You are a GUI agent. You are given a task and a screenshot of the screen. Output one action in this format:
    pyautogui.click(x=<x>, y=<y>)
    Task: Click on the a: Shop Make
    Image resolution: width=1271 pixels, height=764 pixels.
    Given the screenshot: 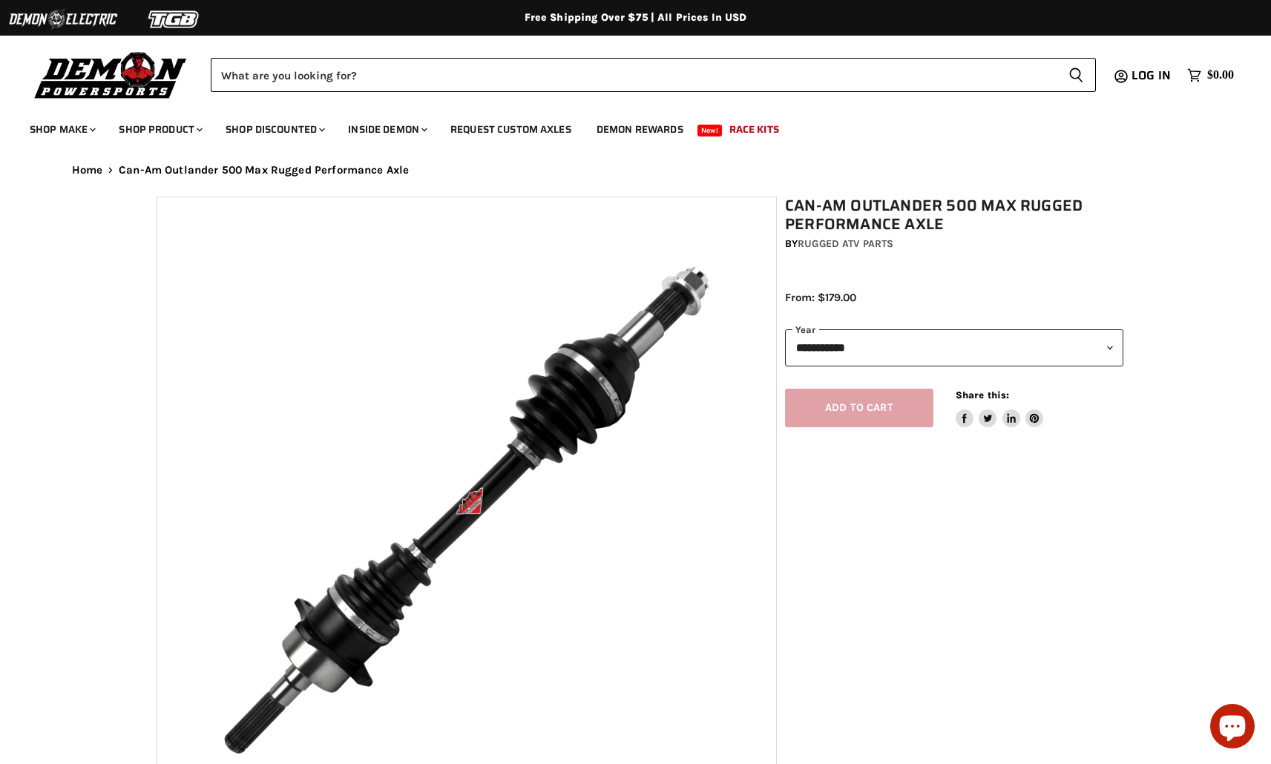 What is the action you would take?
    pyautogui.click(x=62, y=129)
    